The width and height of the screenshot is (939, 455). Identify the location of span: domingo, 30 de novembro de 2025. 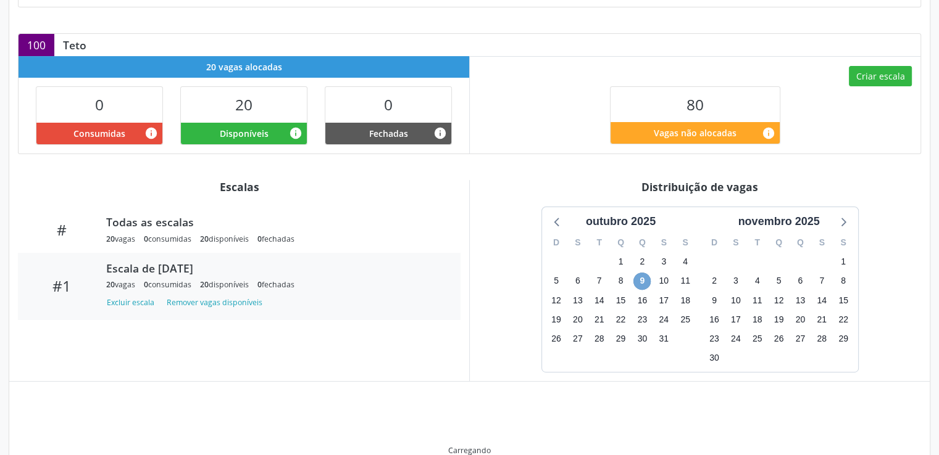
(714, 359).